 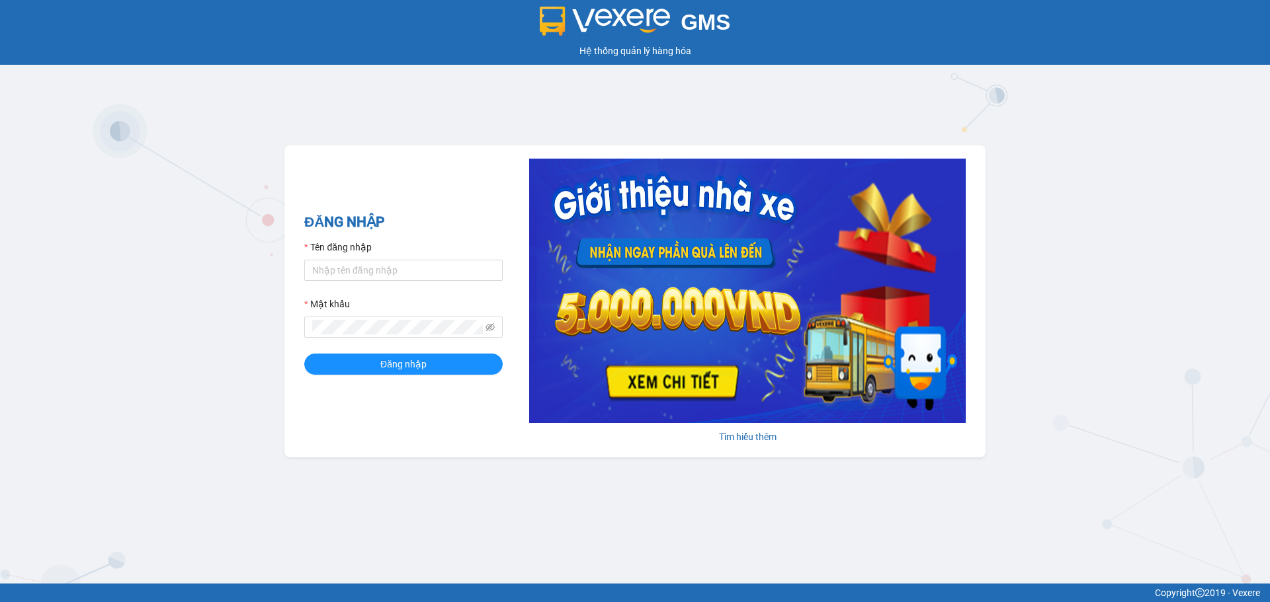 What do you see at coordinates (1200, 593) in the screenshot?
I see `span: copyright` at bounding box center [1200, 593].